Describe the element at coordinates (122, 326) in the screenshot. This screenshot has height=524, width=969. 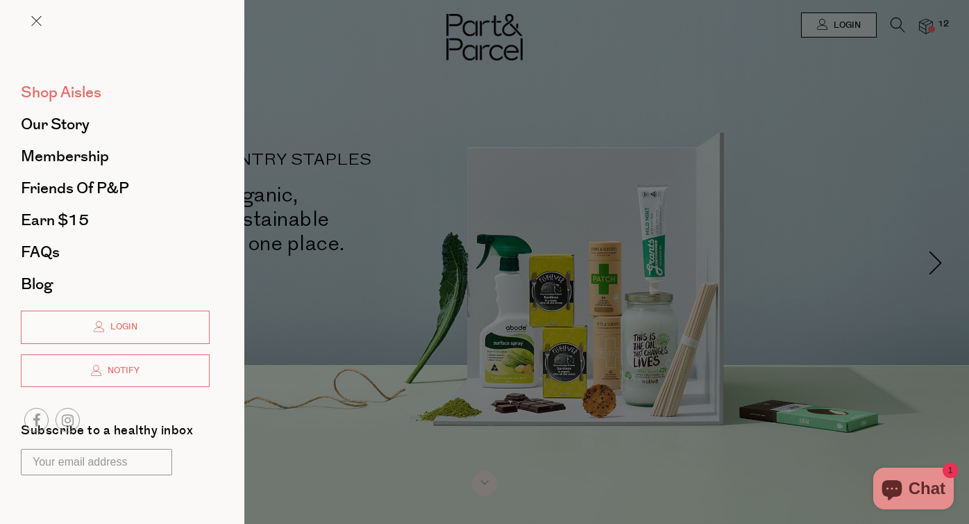
I see `span: Login` at that location.